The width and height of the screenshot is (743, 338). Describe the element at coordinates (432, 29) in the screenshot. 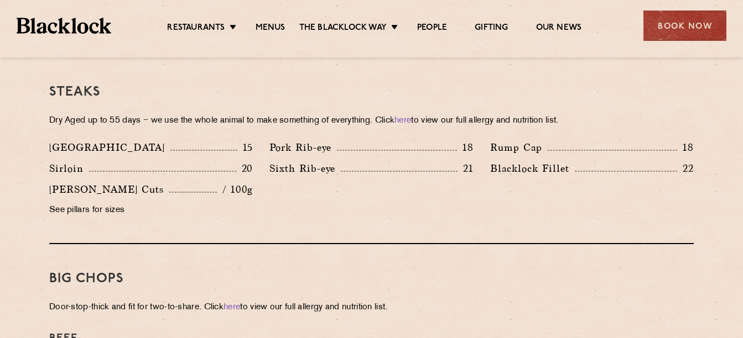

I see `a: People` at that location.